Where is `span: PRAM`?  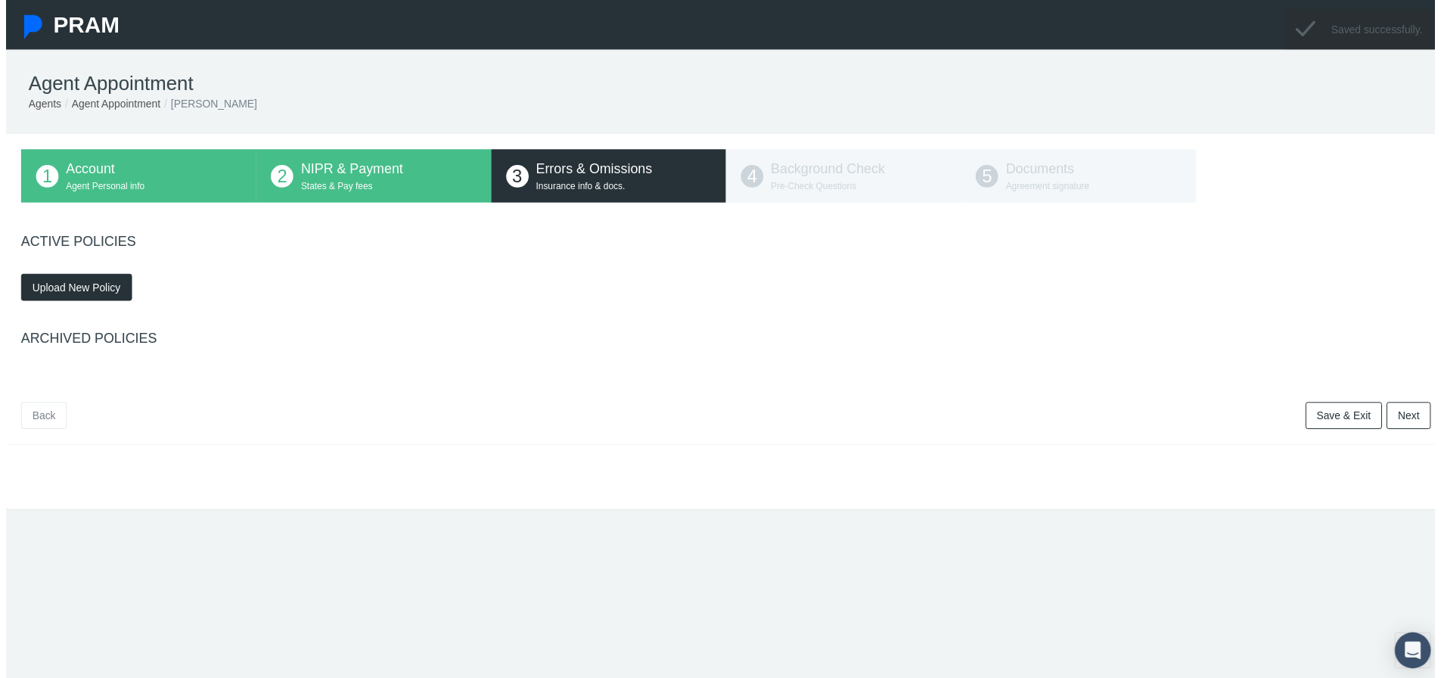 span: PRAM is located at coordinates (81, 24).